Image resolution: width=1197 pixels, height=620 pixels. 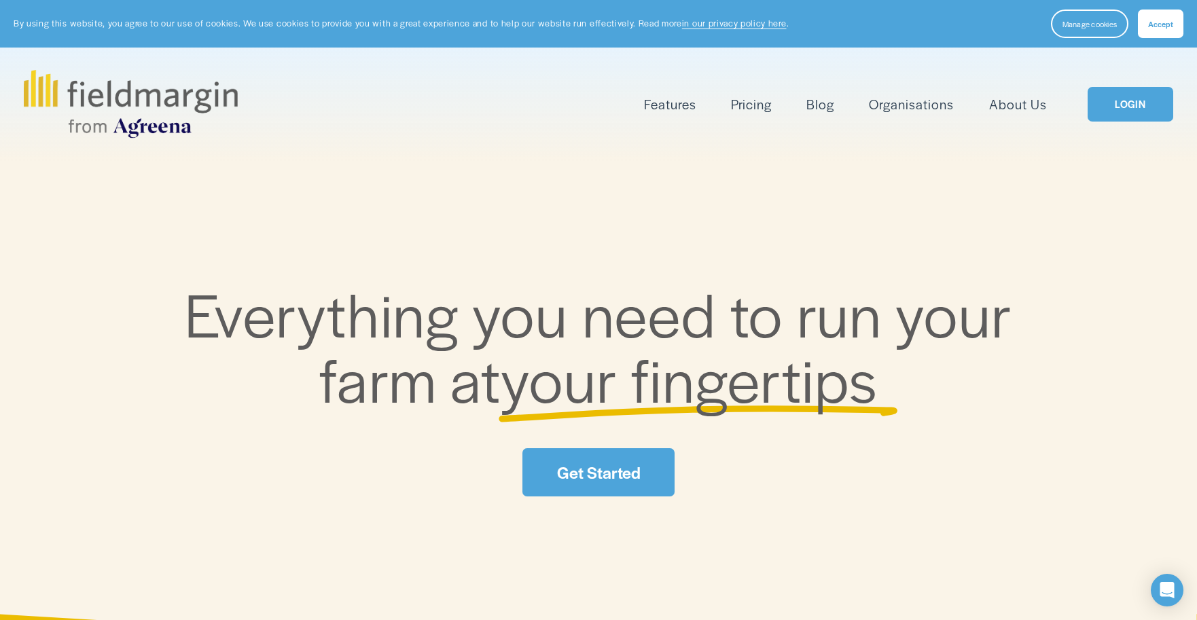 I want to click on button: Accept, so click(x=1160, y=24).